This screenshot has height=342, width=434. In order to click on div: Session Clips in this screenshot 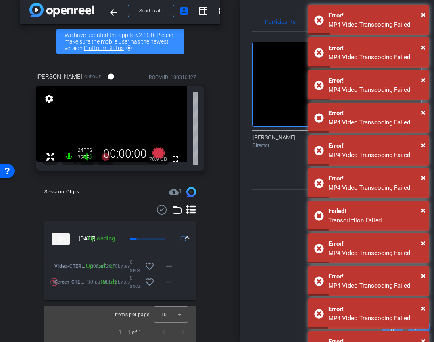, I will do `click(62, 192)`.